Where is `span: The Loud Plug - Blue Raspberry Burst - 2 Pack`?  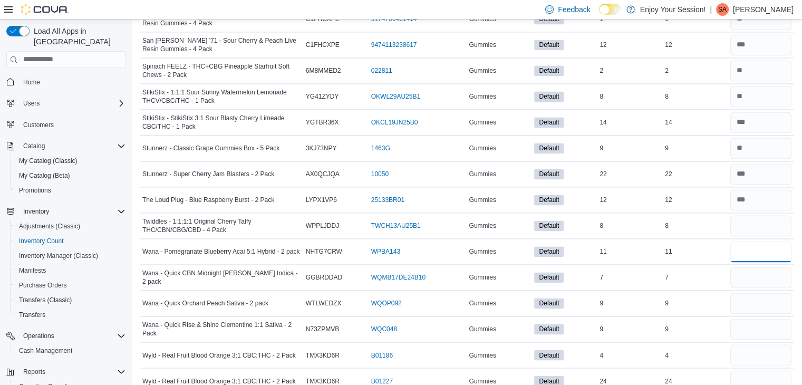 span: The Loud Plug - Blue Raspberry Burst - 2 Pack is located at coordinates (208, 200).